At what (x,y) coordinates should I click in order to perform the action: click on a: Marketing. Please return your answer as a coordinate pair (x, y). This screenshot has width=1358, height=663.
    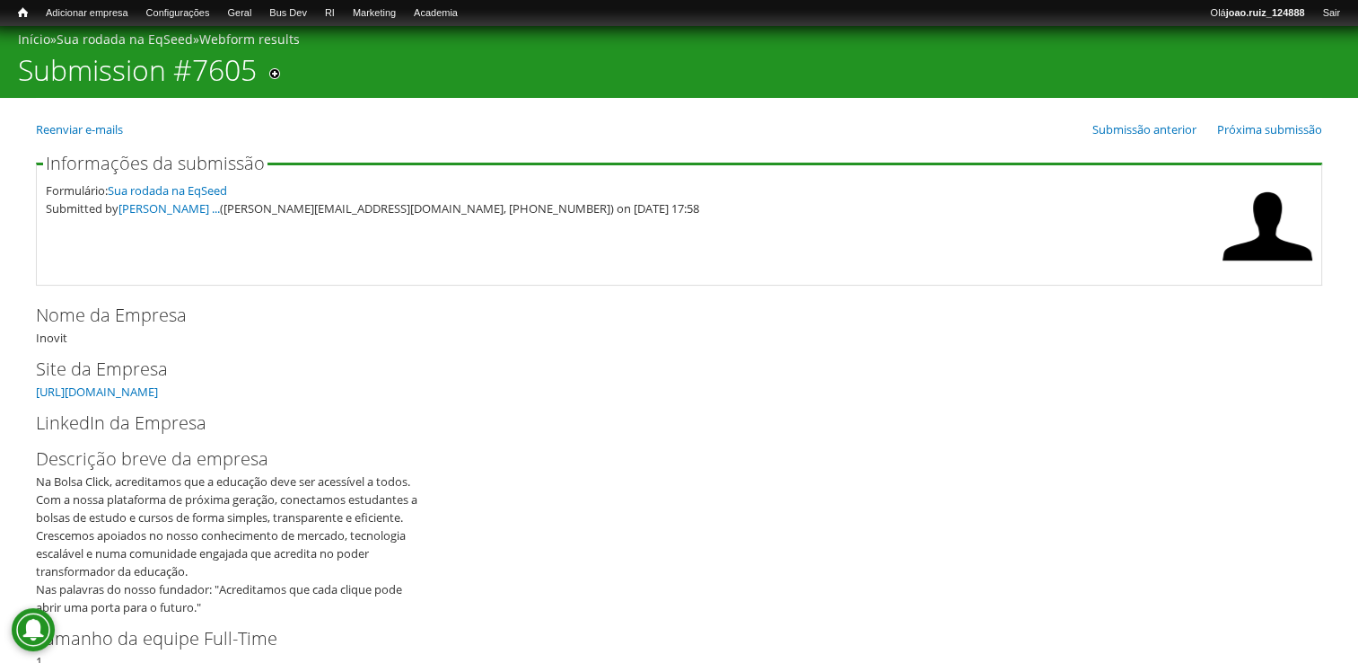
    Looking at the image, I should click on (374, 13).